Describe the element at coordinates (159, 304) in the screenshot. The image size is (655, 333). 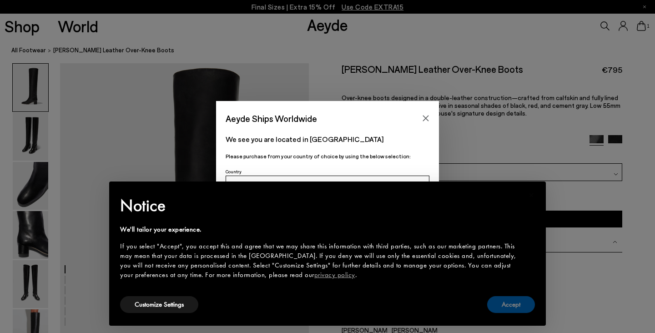
I see `button: Customize Settings` at that location.